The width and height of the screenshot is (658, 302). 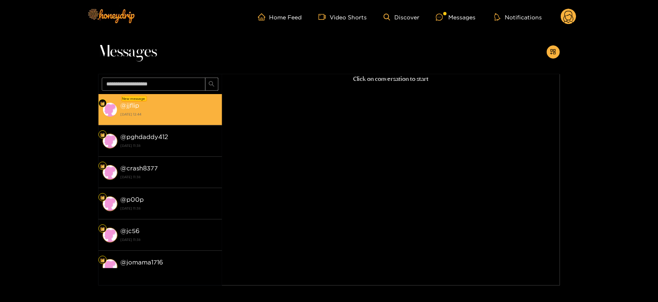 What do you see at coordinates (142, 262) in the screenshot?
I see `strong: @ jomama1716` at bounding box center [142, 262].